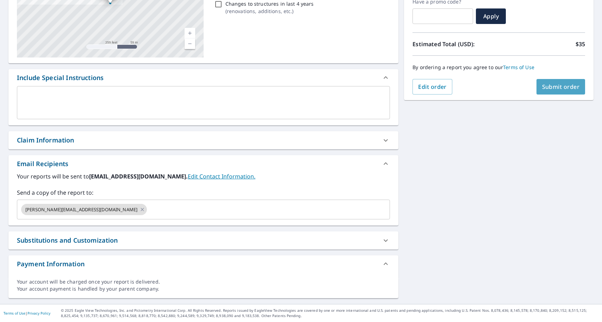 This screenshot has width=602, height=322. What do you see at coordinates (433, 87) in the screenshot?
I see `button: Edit order` at bounding box center [433, 87].